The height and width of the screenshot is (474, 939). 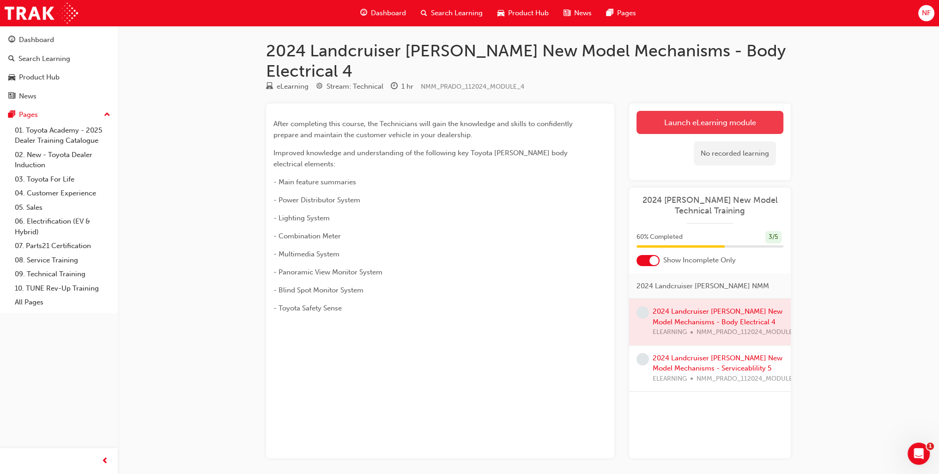 What do you see at coordinates (62, 226) in the screenshot?
I see `a: 06. Electrification (EV & Hybrid)` at bounding box center [62, 226].